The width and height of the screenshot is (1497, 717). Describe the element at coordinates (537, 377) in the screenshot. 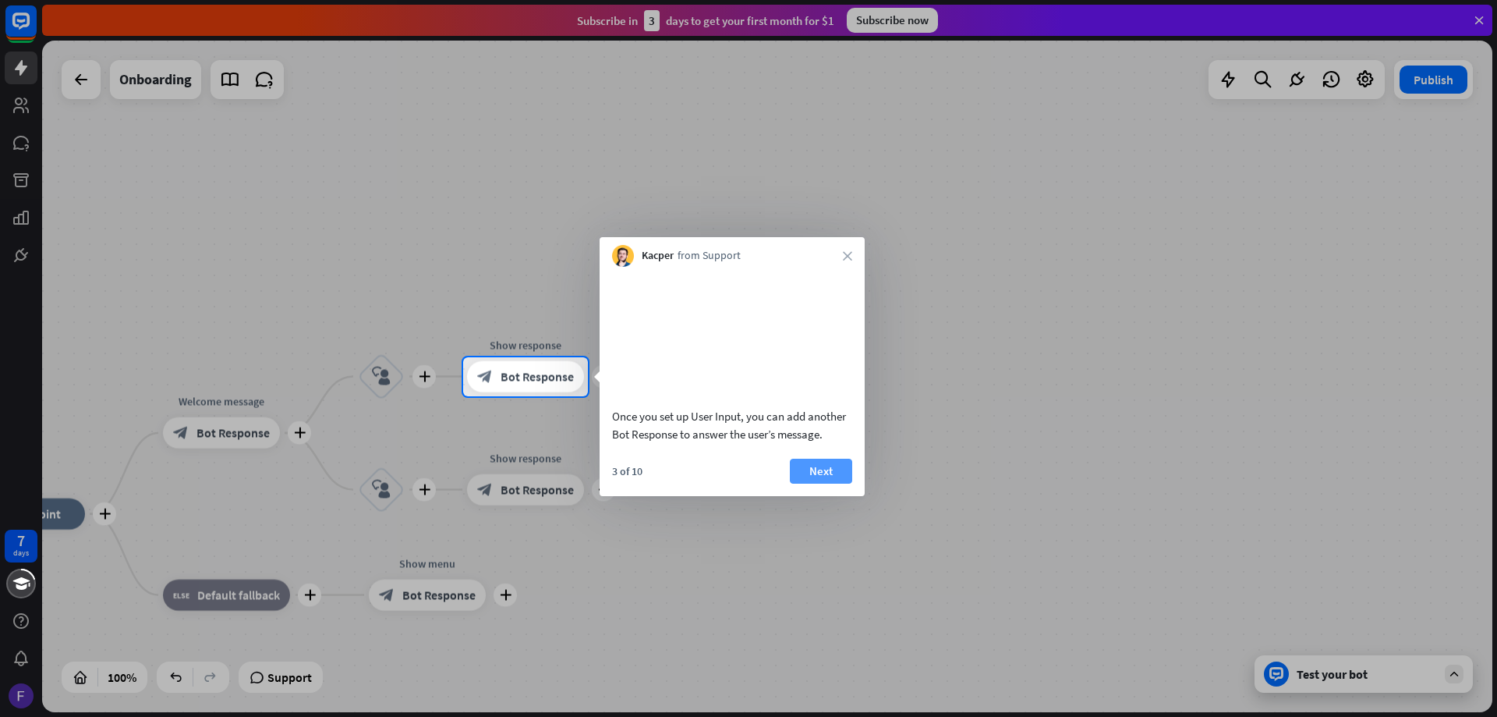

I see `span: Bot Response` at that location.